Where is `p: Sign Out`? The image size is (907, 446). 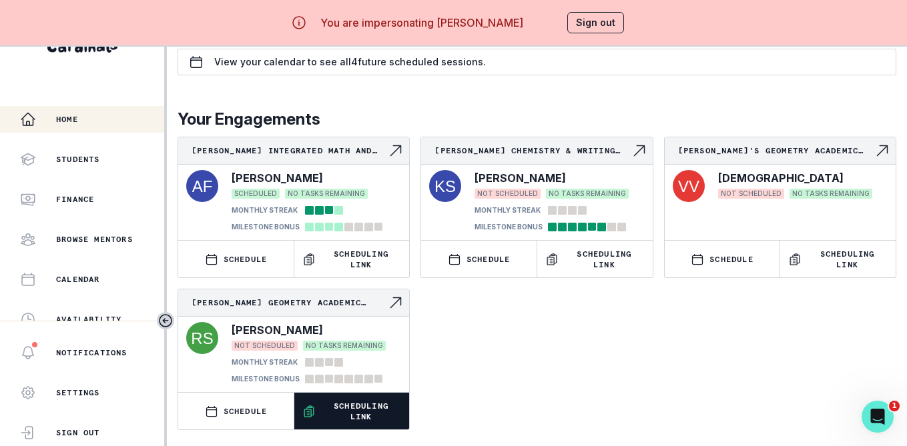
p: Sign Out is located at coordinates (78, 433).